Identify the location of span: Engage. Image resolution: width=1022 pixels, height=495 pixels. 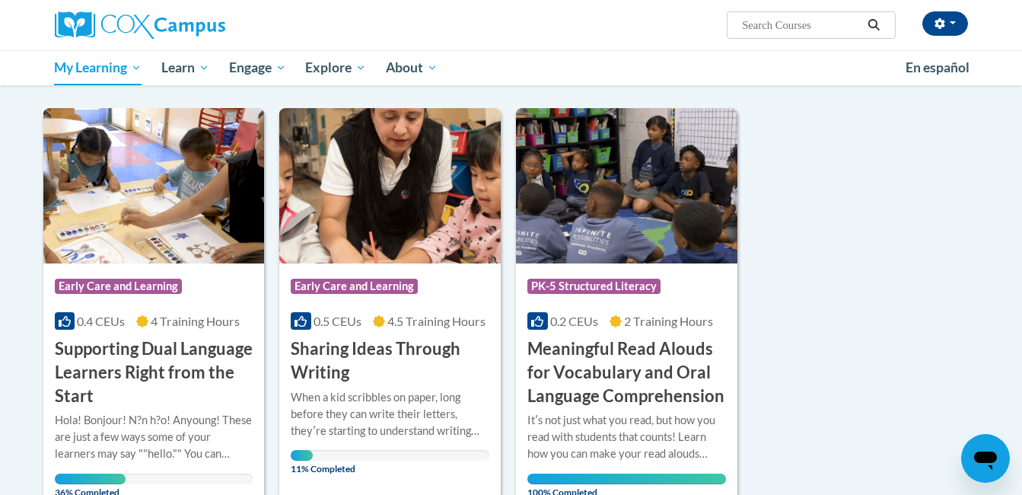
(257, 68).